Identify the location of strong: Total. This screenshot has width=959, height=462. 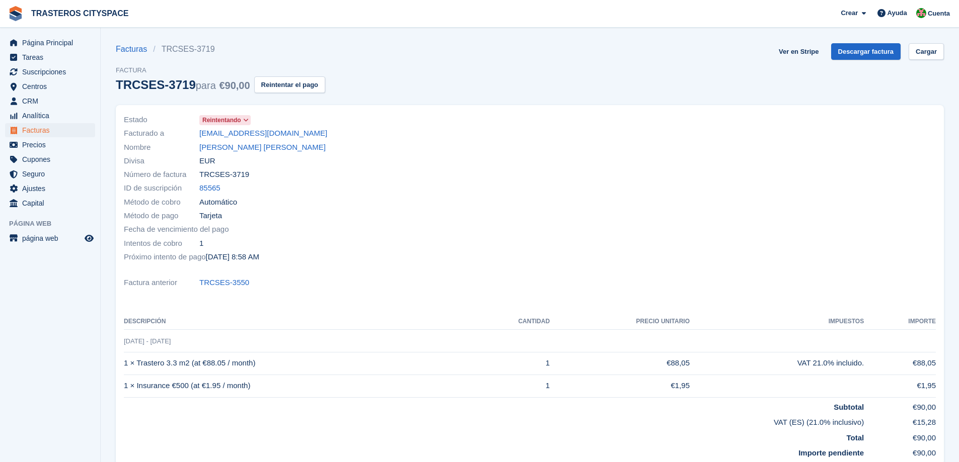
(854, 438).